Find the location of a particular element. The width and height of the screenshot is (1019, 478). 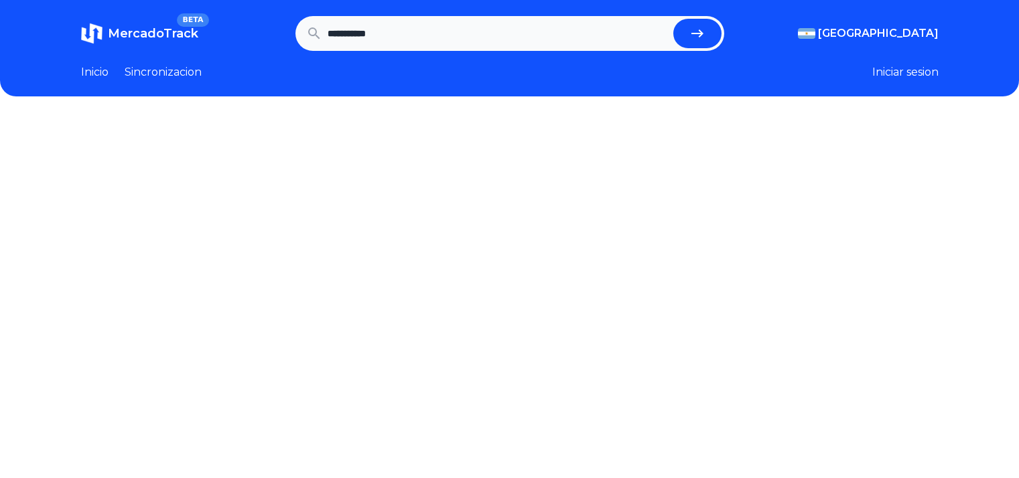

button: Iniciar sesion is located at coordinates (905, 72).